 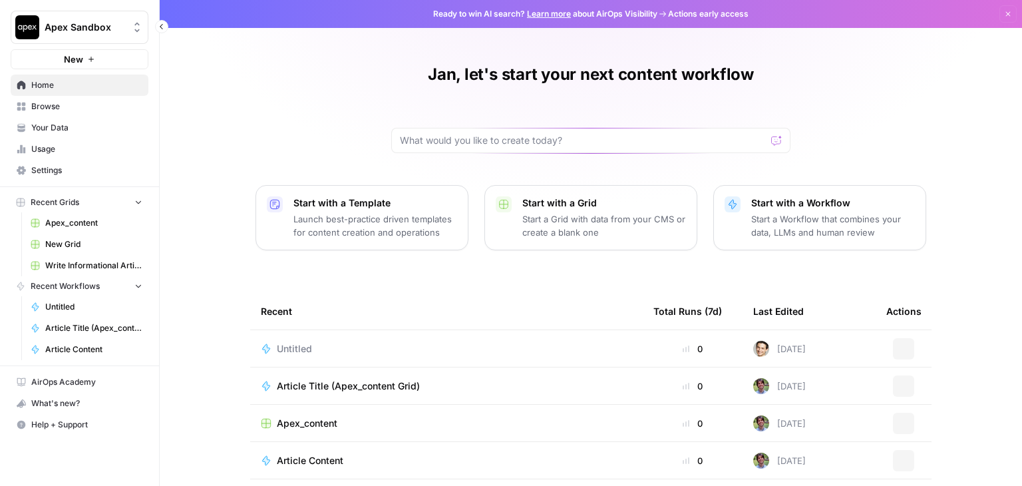 What do you see at coordinates (591, 74) in the screenshot?
I see `h1: Jan, let's start your next content workflow` at bounding box center [591, 74].